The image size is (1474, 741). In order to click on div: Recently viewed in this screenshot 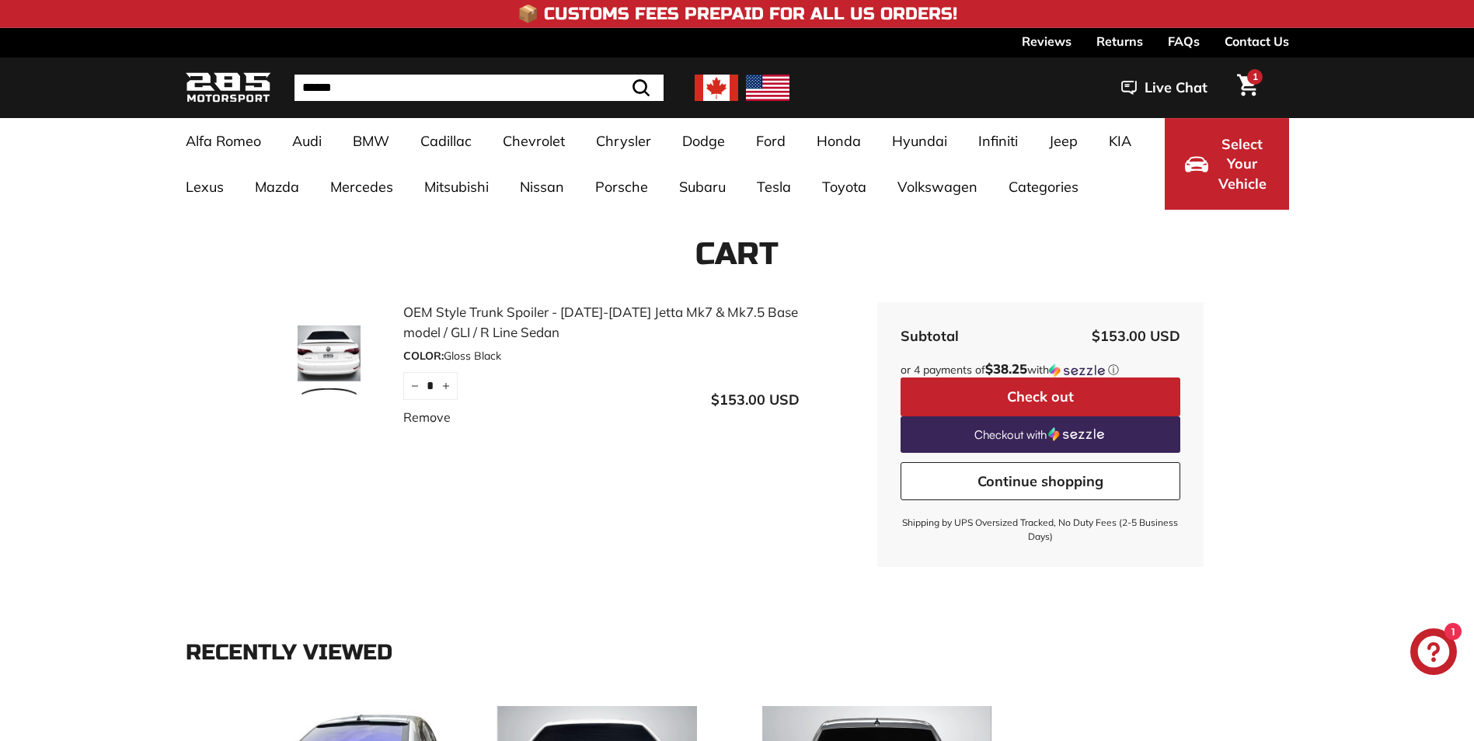, I will do `click(737, 653)`.